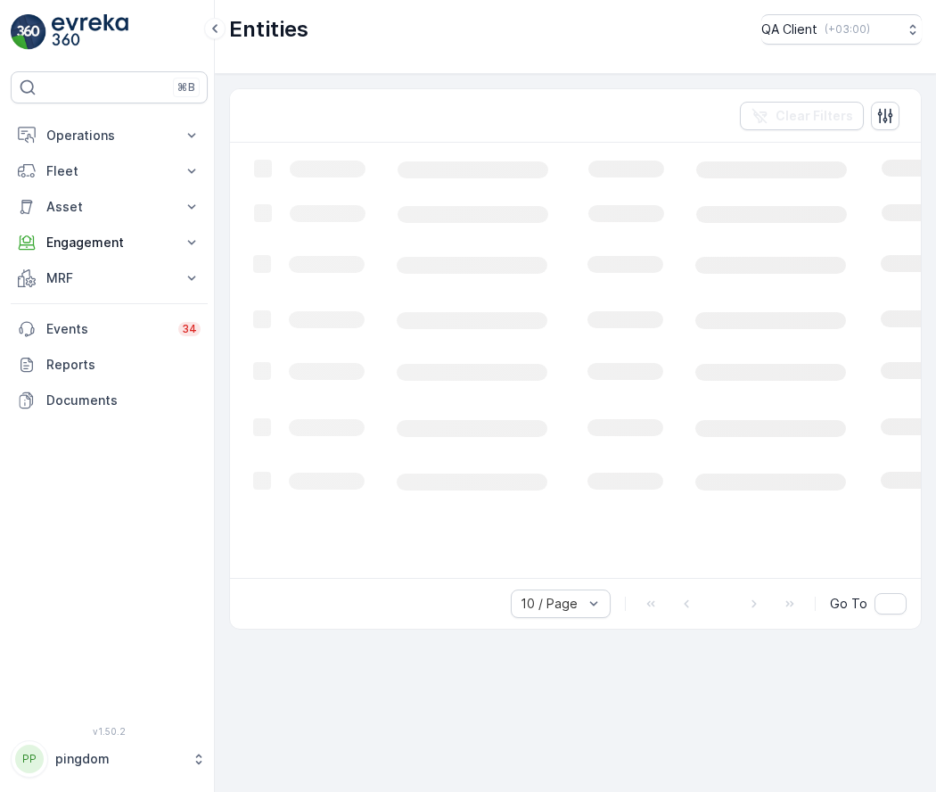 This screenshot has width=936, height=792. I want to click on p: pingdom, so click(119, 759).